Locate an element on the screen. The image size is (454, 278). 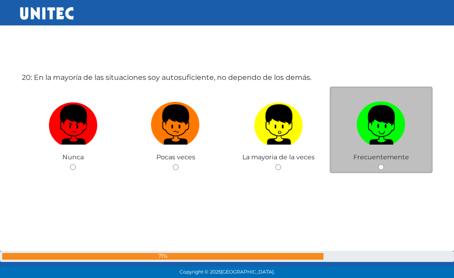
img: Frecuentemente is located at coordinates (381, 121).